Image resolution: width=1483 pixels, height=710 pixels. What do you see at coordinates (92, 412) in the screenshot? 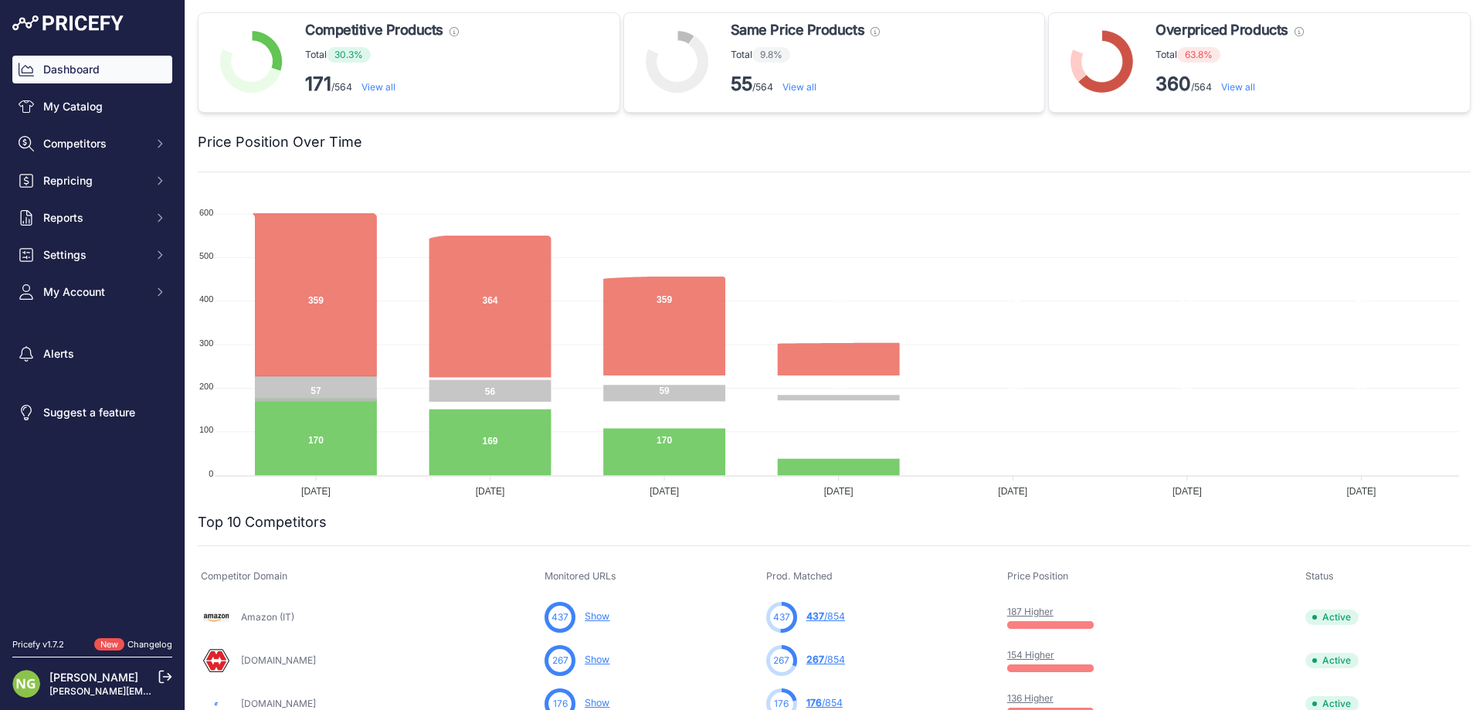
I see `a: Suggest a feature` at bounding box center [92, 412].